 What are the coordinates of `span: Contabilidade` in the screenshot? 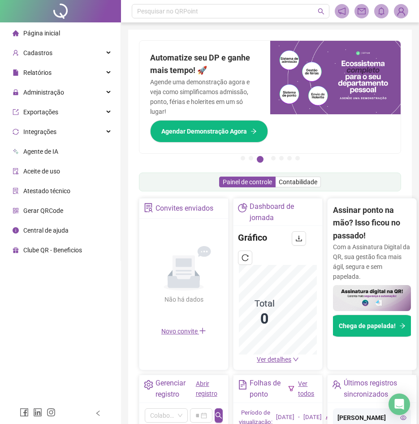 It's located at (298, 182).